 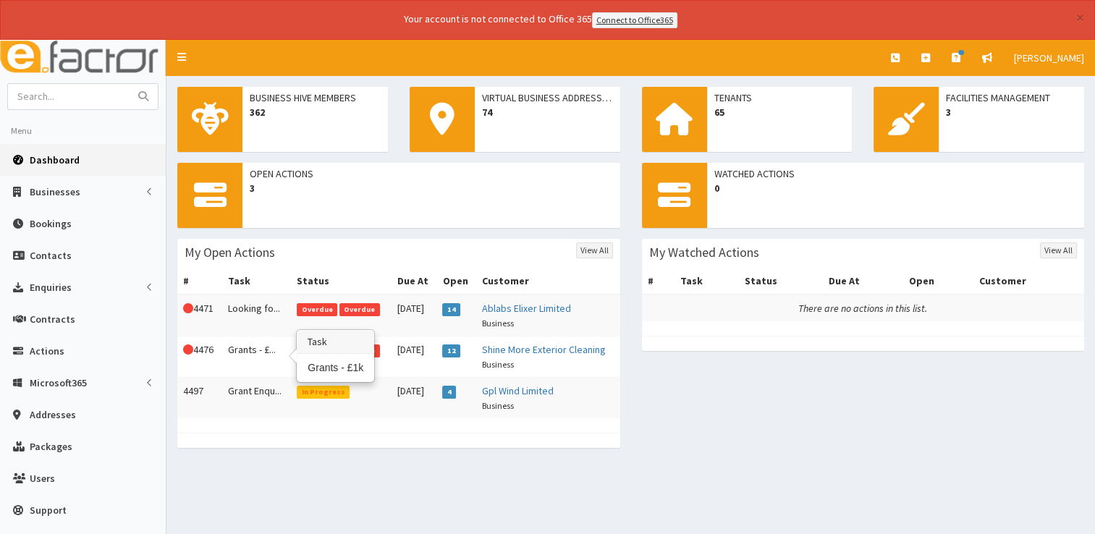 What do you see at coordinates (517, 391) in the screenshot?
I see `a: Gpl Wind Limited` at bounding box center [517, 391].